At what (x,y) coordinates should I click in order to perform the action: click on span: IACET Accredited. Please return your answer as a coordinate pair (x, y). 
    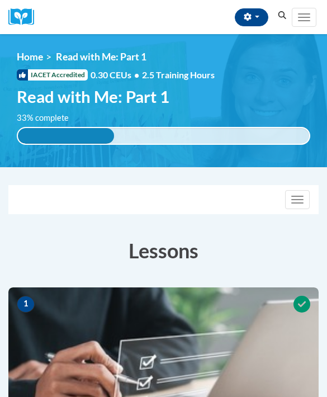
    Looking at the image, I should click on (52, 75).